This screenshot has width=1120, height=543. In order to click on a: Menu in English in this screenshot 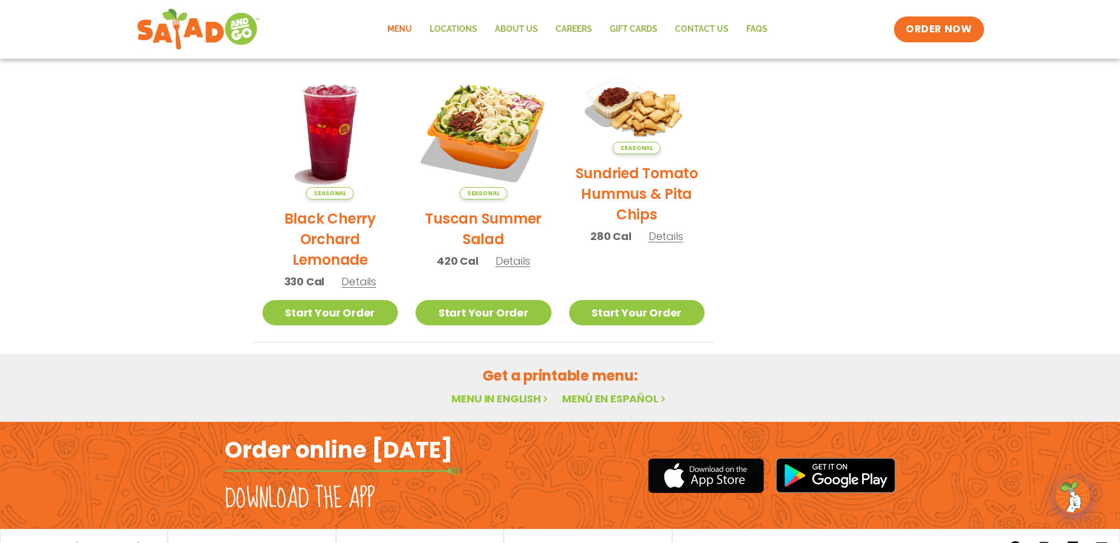, I will do `click(501, 399)`.